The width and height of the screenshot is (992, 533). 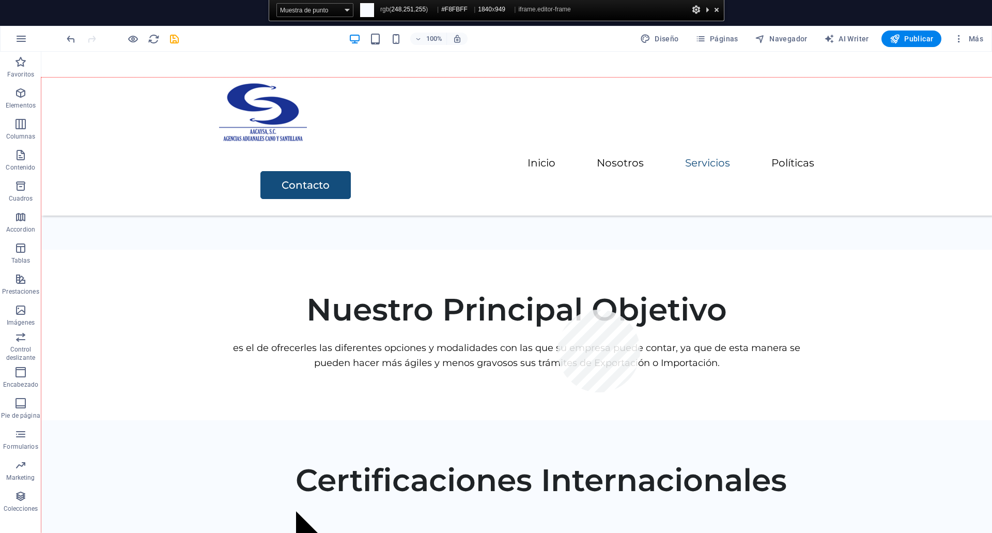 What do you see at coordinates (707, 9) in the screenshot?
I see `div: Contraer este panel` at bounding box center [707, 9].